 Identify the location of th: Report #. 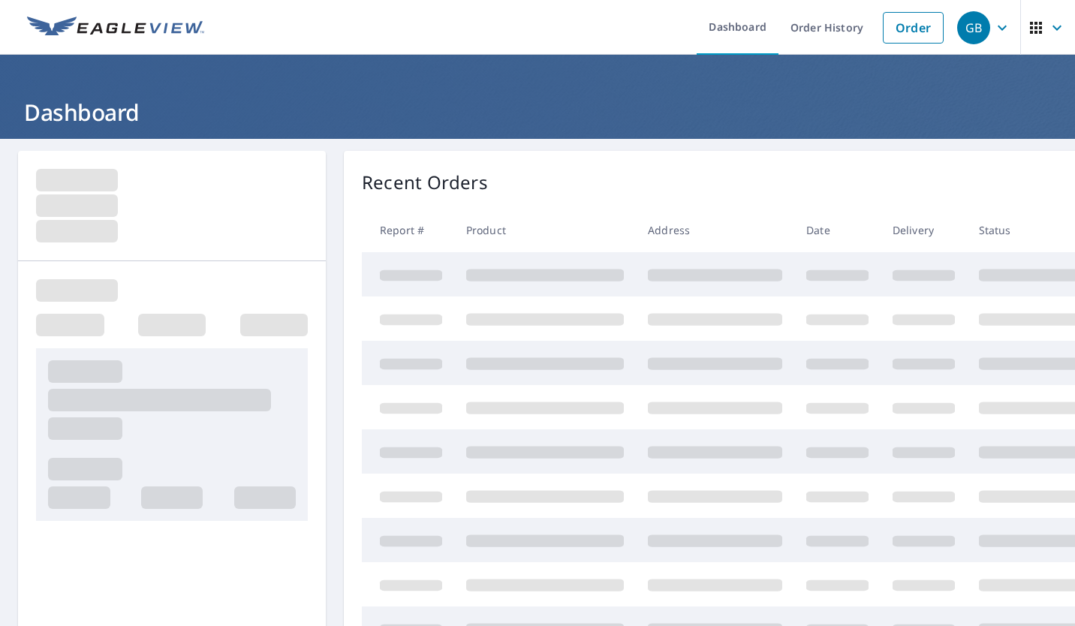
(408, 230).